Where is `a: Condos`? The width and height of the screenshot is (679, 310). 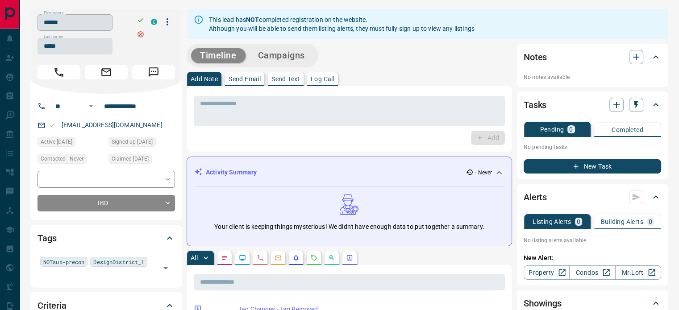 a: Condos is located at coordinates (592, 273).